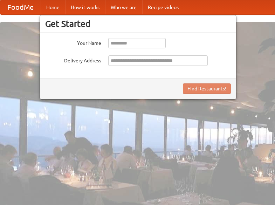  I want to click on h3: Get Started, so click(138, 24).